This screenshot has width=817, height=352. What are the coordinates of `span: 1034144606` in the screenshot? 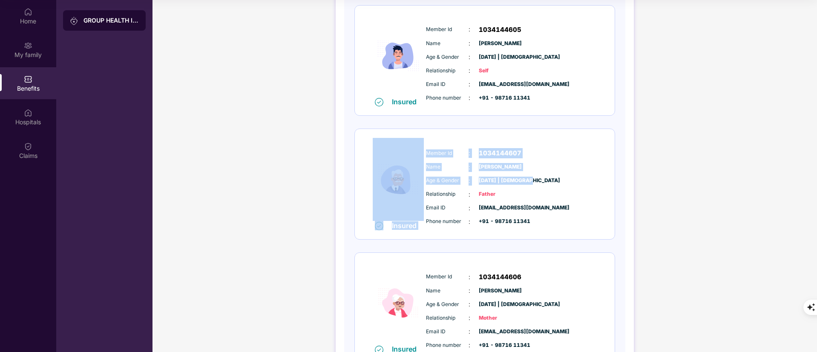 It's located at (500, 277).